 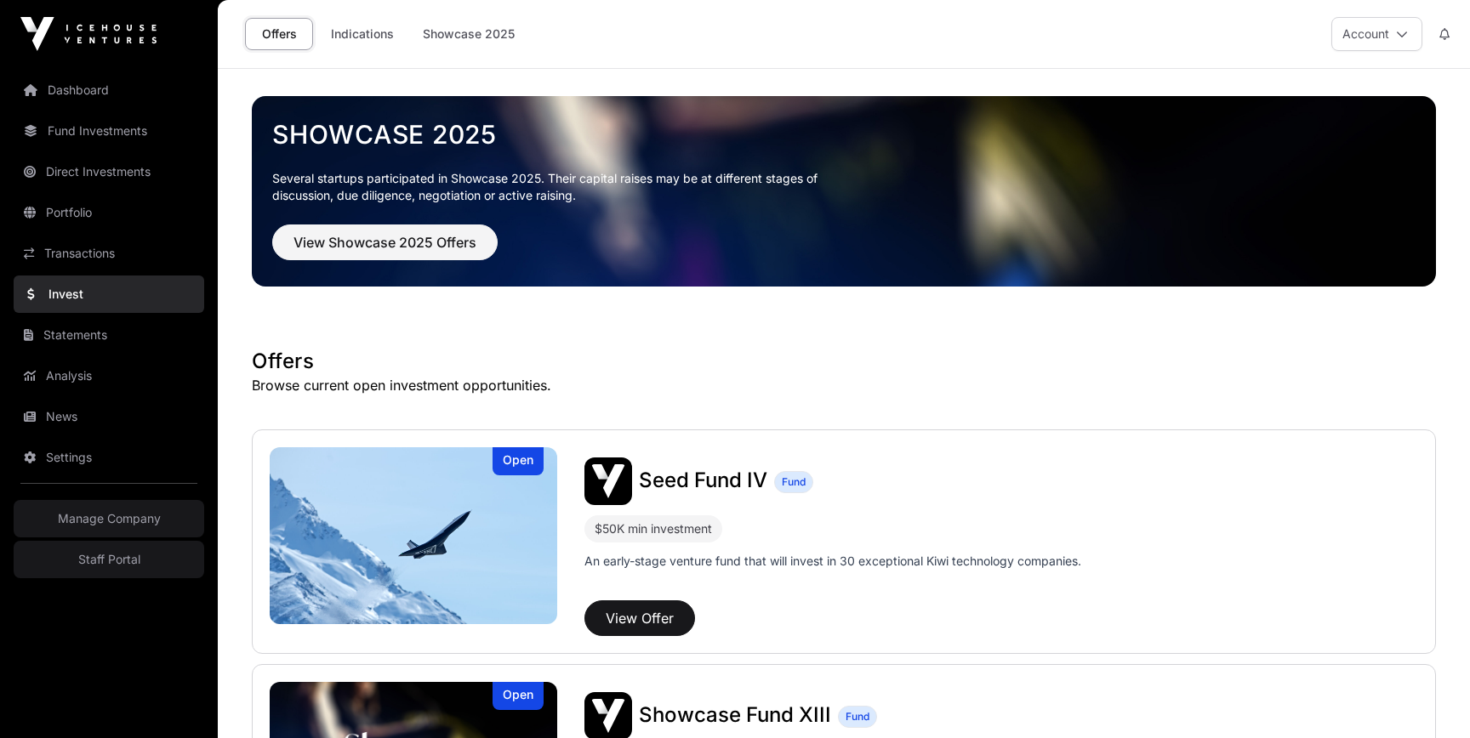 What do you see at coordinates (109, 90) in the screenshot?
I see `a: Dashboard` at bounding box center [109, 90].